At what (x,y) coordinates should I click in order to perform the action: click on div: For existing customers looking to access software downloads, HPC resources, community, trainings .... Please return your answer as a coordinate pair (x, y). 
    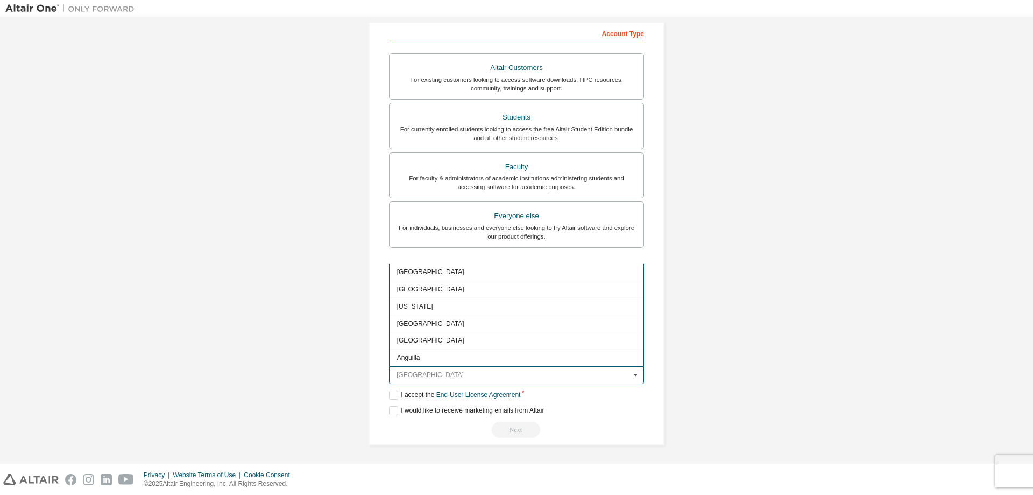
    Looking at the image, I should click on (517, 84).